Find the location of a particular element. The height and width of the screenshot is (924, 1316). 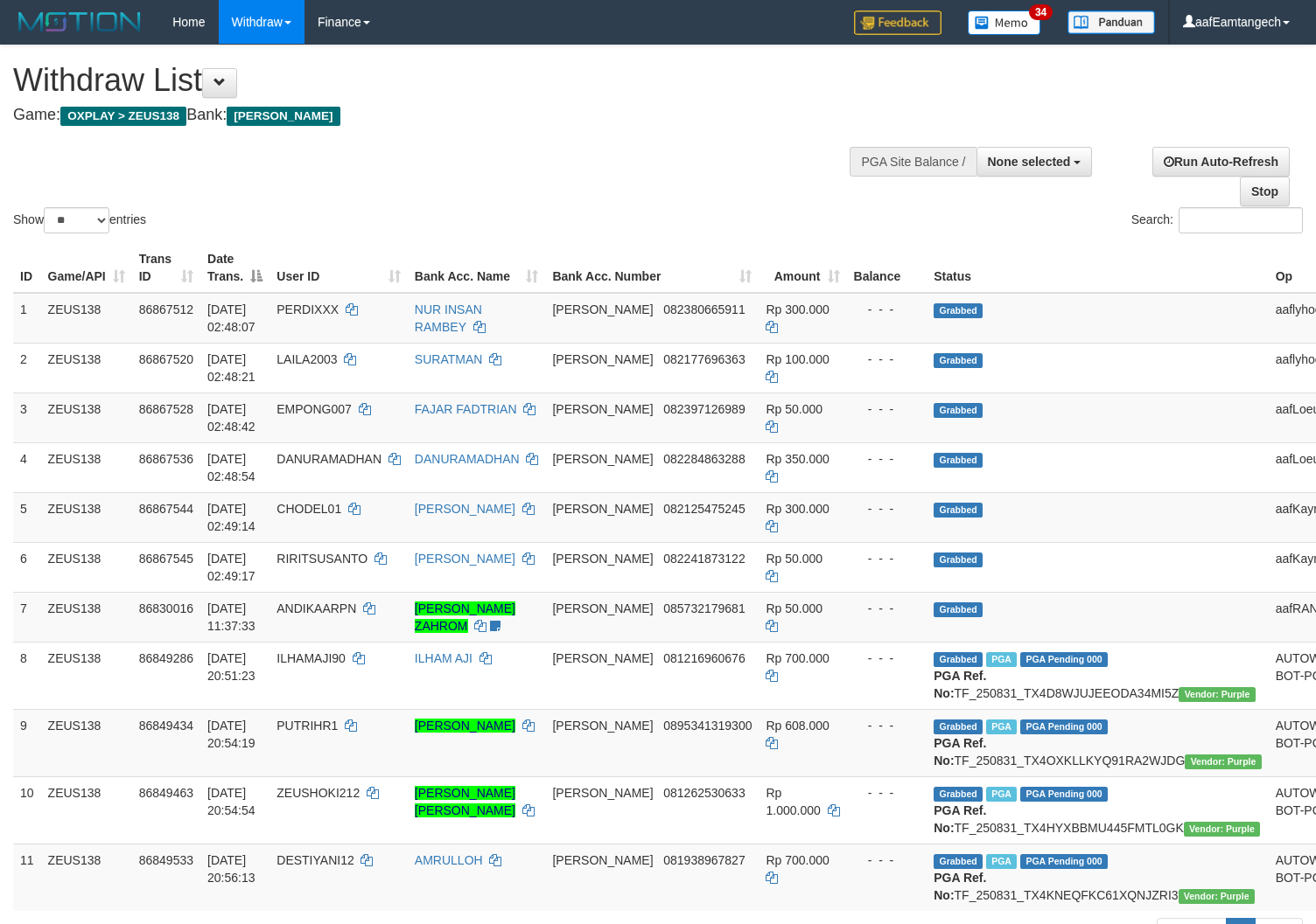

span: Copy 081938967827 to clipboard is located at coordinates (704, 861).